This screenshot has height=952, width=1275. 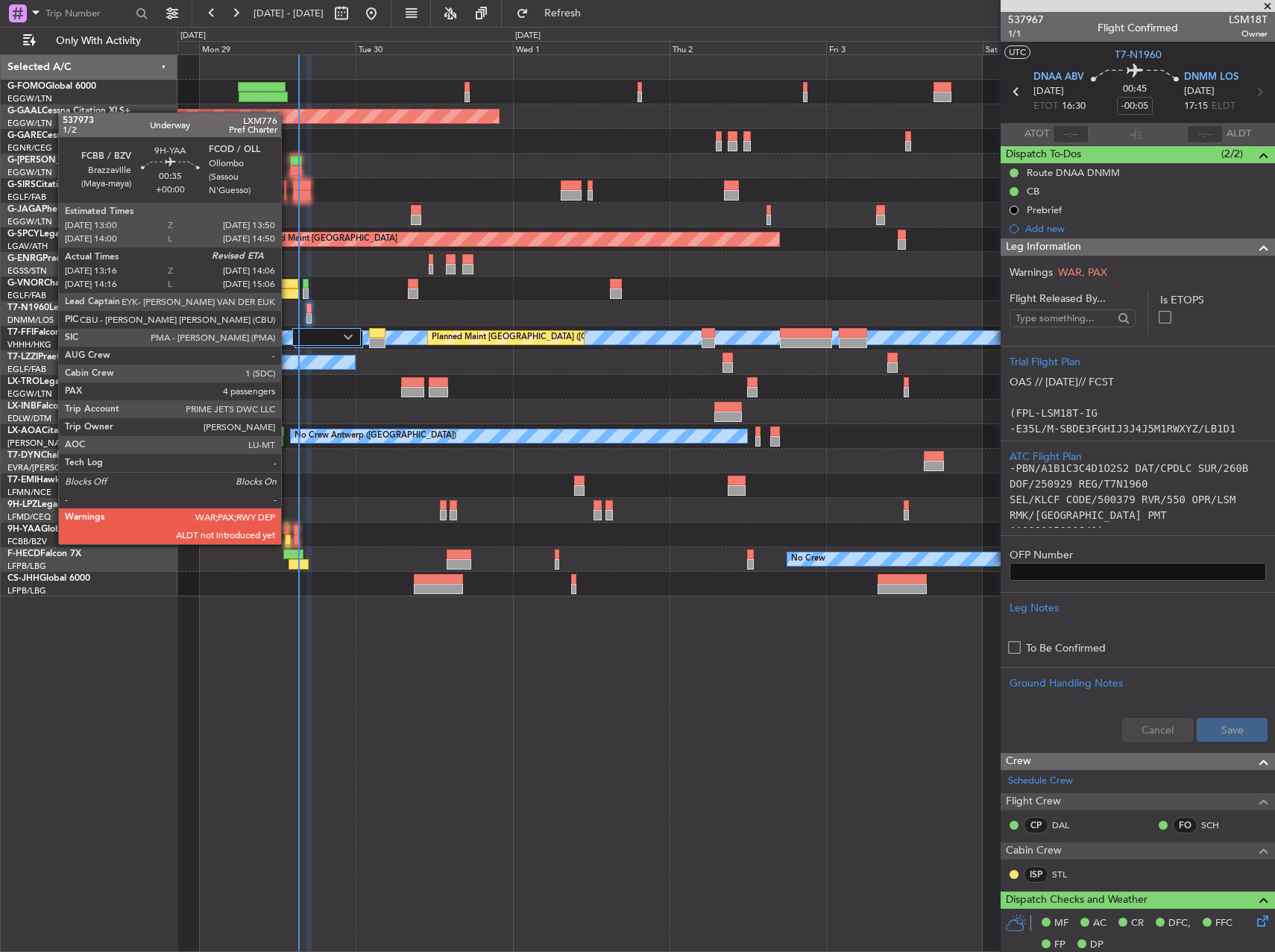 What do you see at coordinates (554, 14) in the screenshot?
I see `button: Refresh` at bounding box center [554, 14].